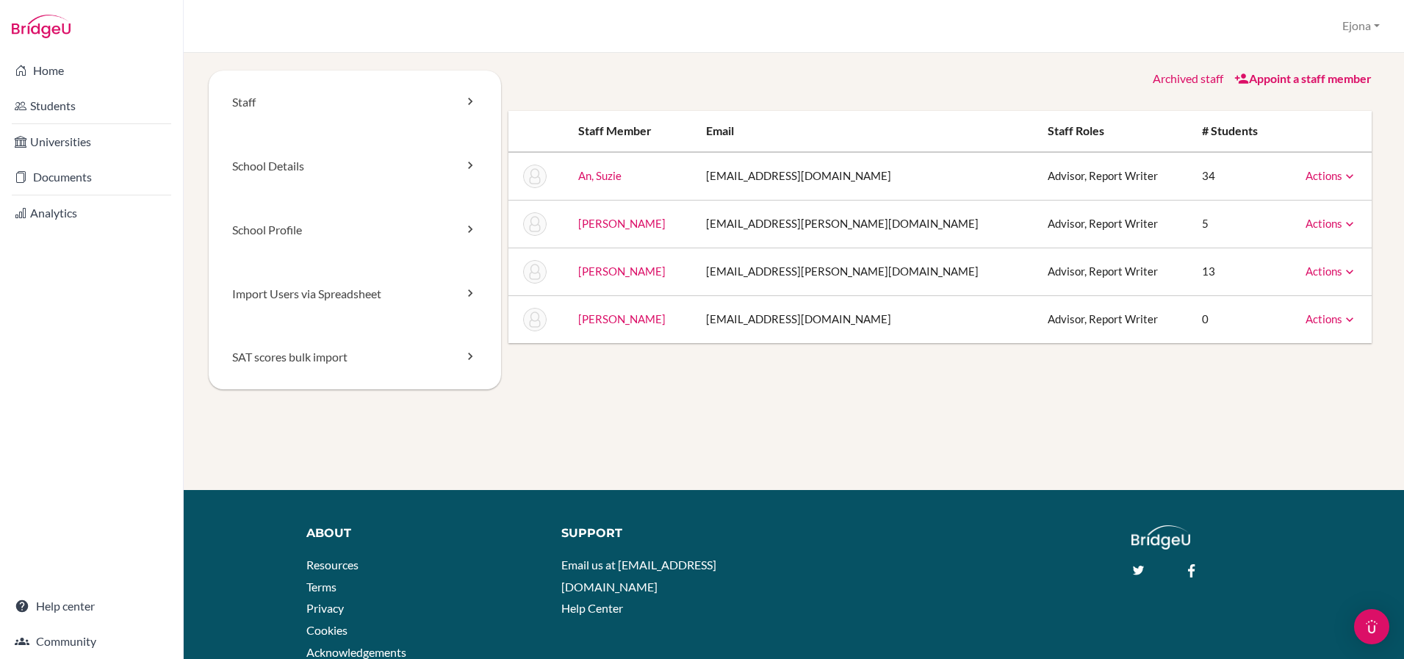 This screenshot has width=1404, height=659. What do you see at coordinates (91, 177) in the screenshot?
I see `a: Documents` at bounding box center [91, 177].